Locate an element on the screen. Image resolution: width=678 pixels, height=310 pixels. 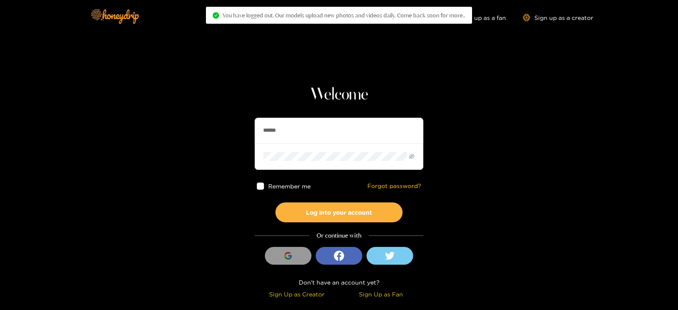
span: check-circle is located at coordinates (216, 15).